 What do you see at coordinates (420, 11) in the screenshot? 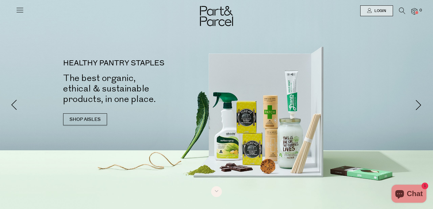
I see `span: 0` at bounding box center [420, 11].